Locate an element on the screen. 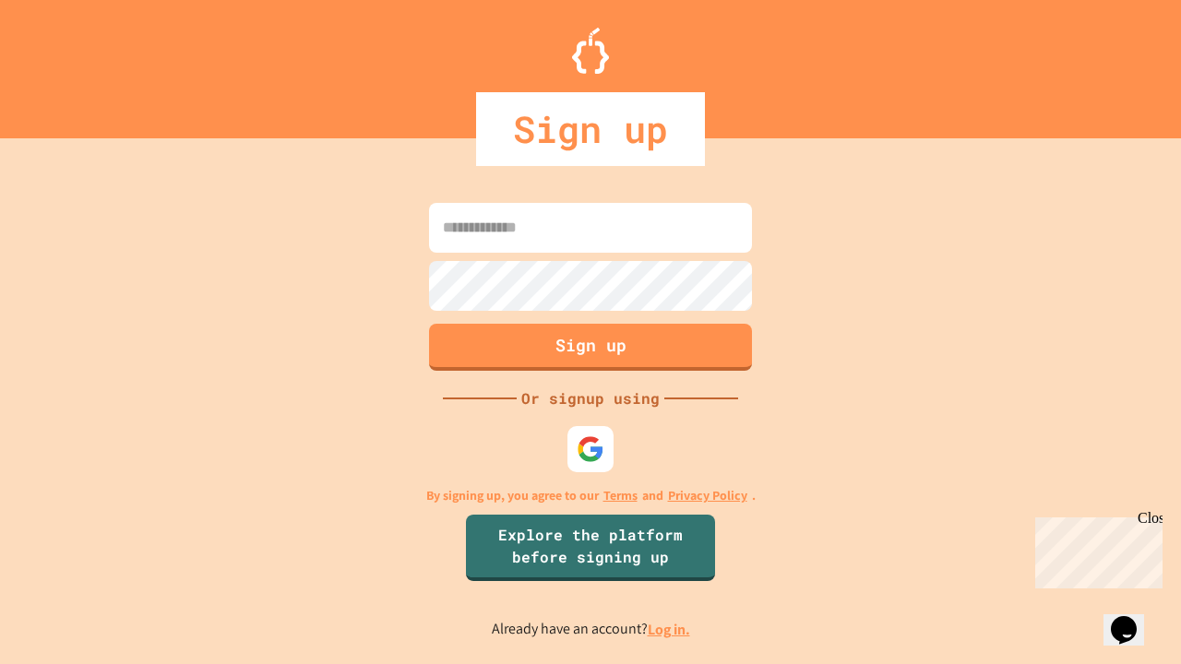 The image size is (1181, 664). div: Or signup using is located at coordinates (591, 399).